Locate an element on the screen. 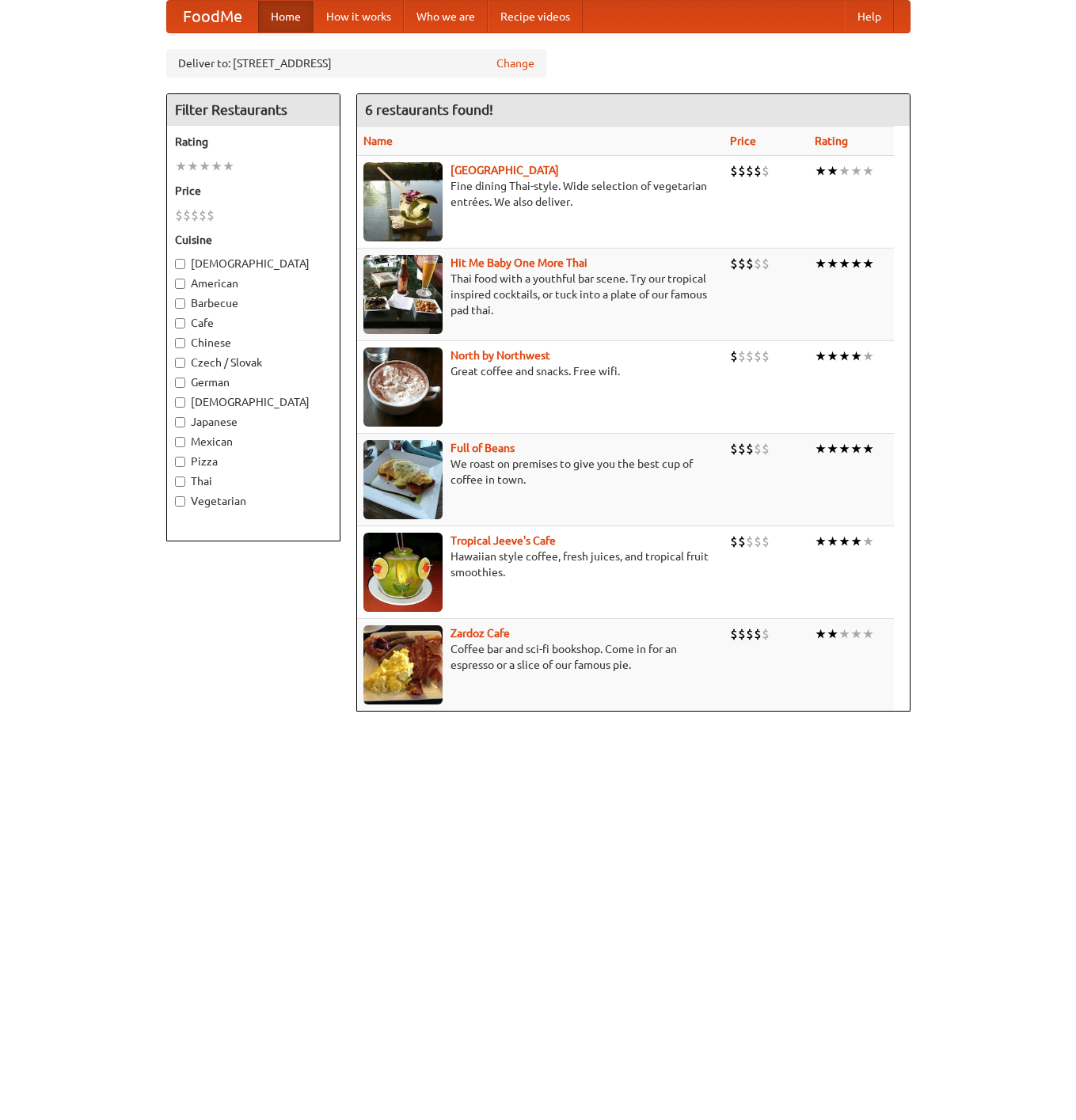  a: Price is located at coordinates (743, 141).